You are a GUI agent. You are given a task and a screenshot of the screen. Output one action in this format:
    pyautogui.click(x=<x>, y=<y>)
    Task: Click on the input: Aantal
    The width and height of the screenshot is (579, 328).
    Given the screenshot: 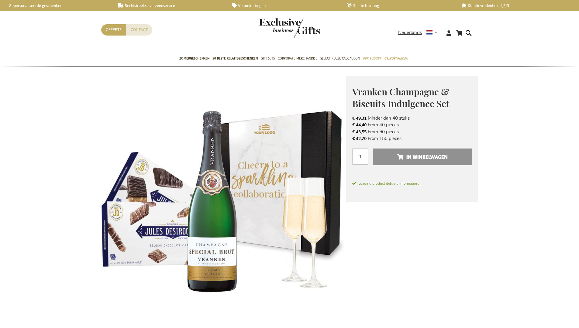 What is the action you would take?
    pyautogui.click(x=360, y=156)
    